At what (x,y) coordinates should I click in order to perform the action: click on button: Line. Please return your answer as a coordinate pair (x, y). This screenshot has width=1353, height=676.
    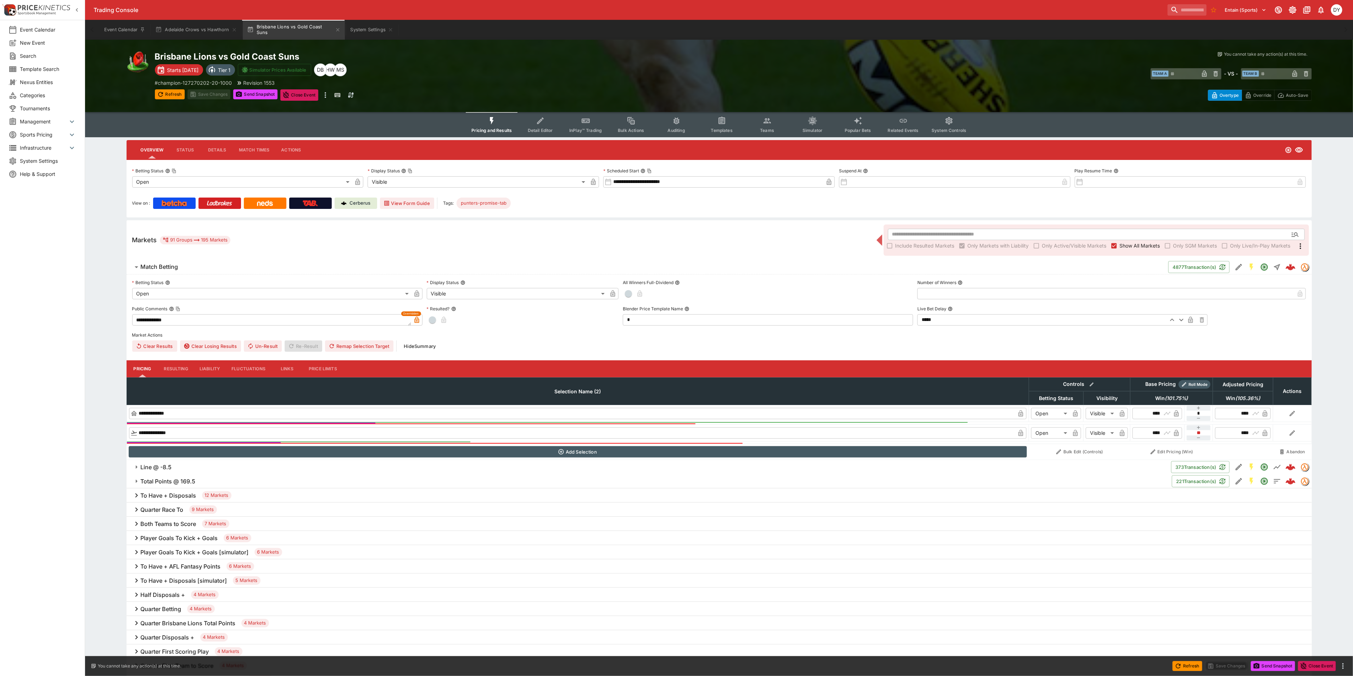
    Looking at the image, I should click on (1277, 467).